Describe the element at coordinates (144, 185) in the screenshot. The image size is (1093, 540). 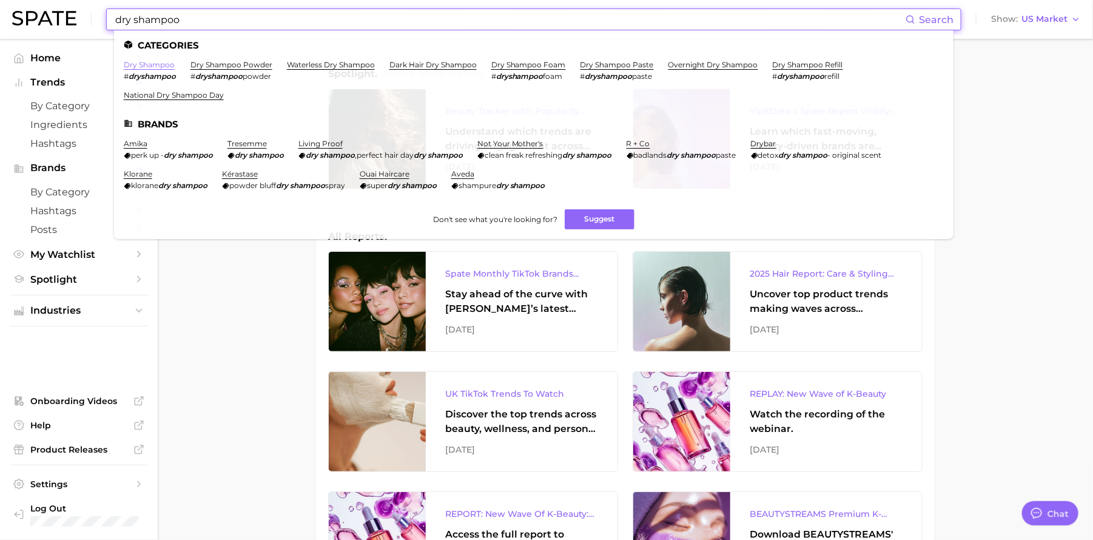
I see `span: klorane` at that location.